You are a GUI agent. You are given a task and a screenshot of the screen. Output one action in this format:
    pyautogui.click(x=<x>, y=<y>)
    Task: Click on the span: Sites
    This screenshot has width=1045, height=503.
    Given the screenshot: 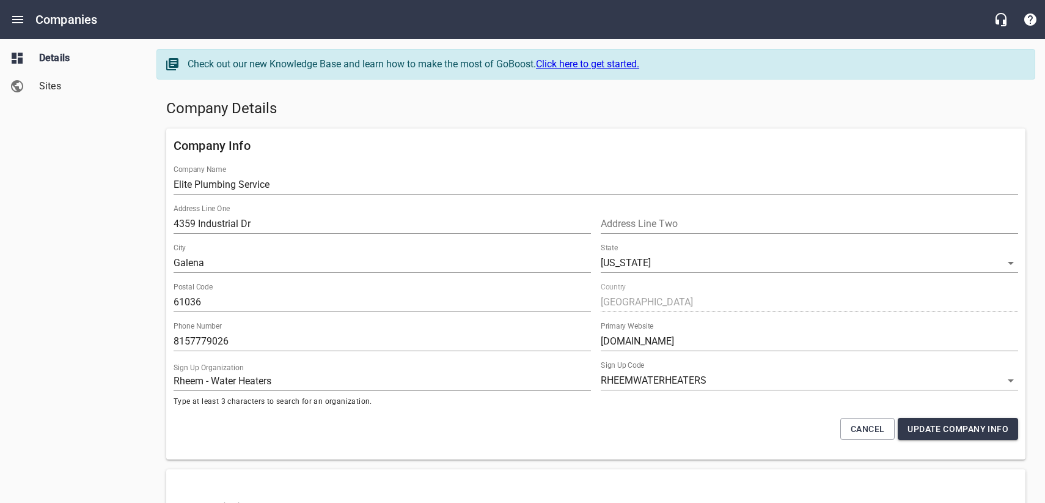 What is the action you would take?
    pyautogui.click(x=86, y=86)
    